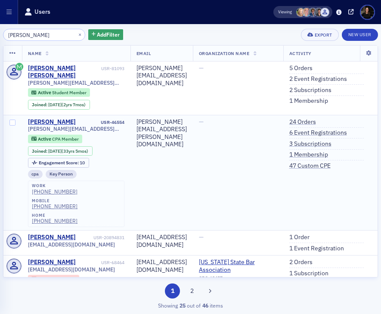  I want to click on button: Export, so click(319, 35).